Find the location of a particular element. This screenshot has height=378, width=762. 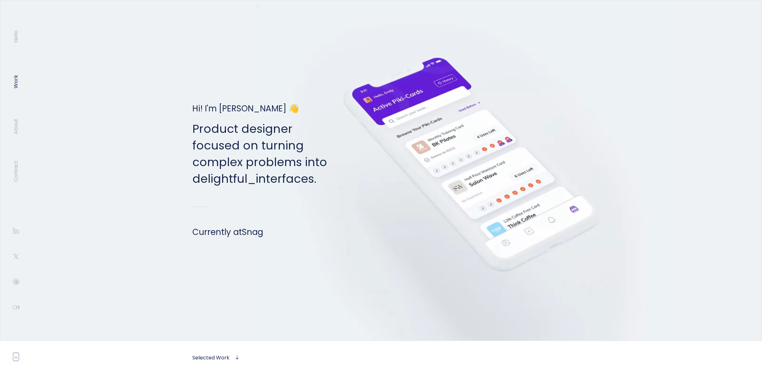

a: Hello is located at coordinates (16, 36).